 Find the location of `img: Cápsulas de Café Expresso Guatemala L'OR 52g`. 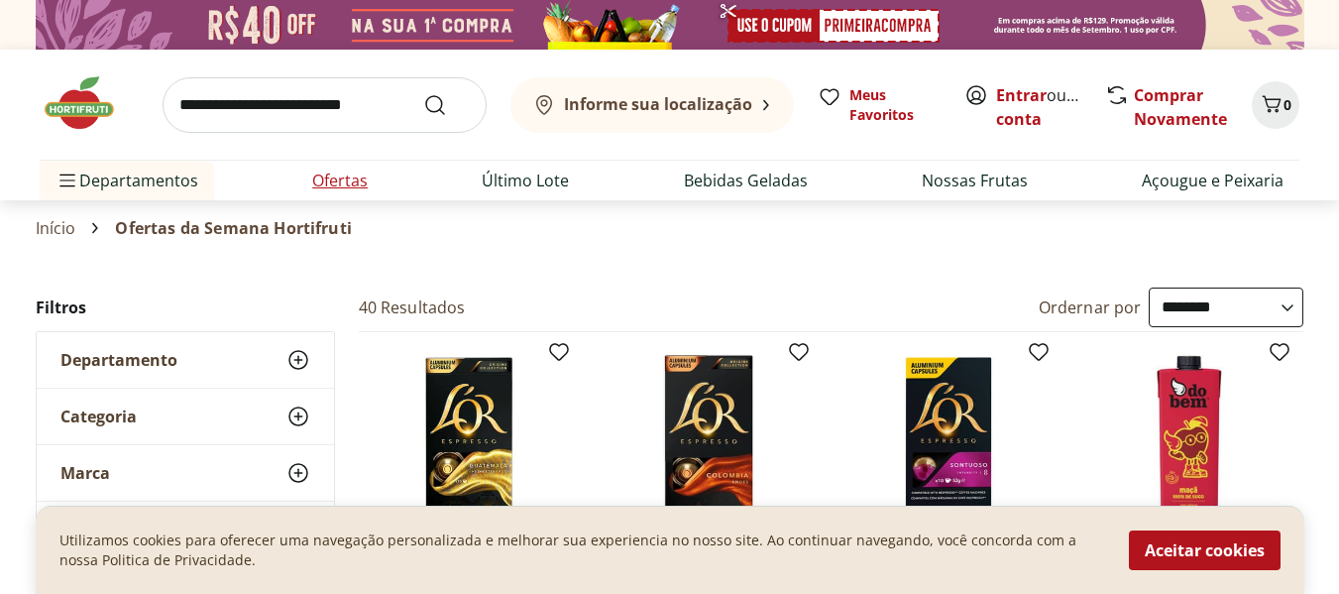

img: Cápsulas de Café Expresso Guatemala L'OR 52g is located at coordinates (469, 442).